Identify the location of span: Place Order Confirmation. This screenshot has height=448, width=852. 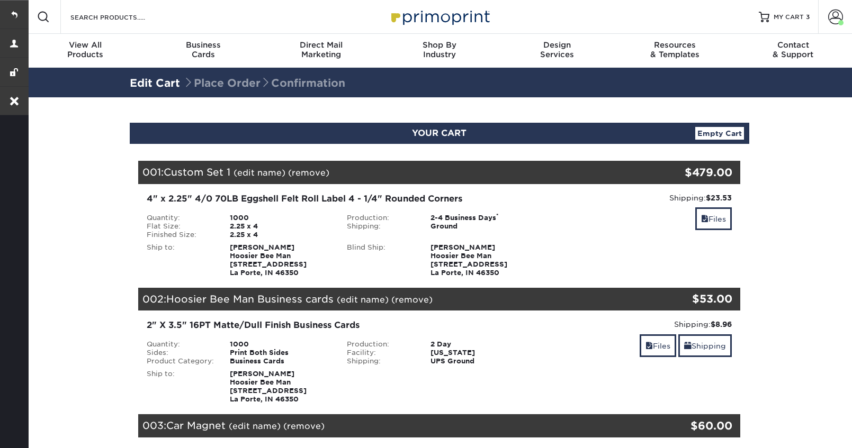
(264, 83).